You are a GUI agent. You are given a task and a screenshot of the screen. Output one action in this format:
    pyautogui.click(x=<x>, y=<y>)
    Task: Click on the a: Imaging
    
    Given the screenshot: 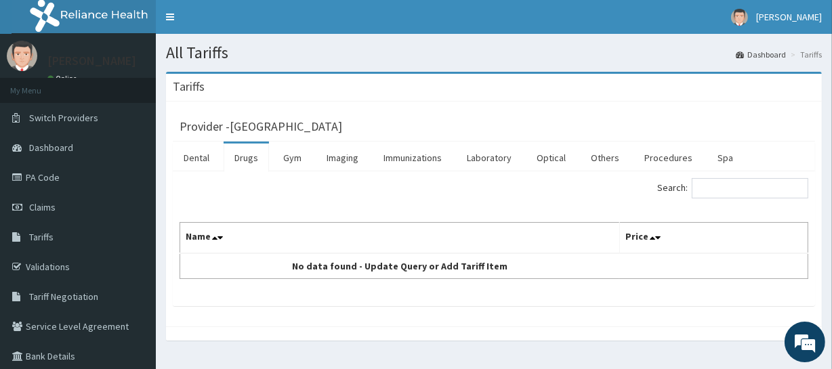 What is the action you would take?
    pyautogui.click(x=342, y=158)
    